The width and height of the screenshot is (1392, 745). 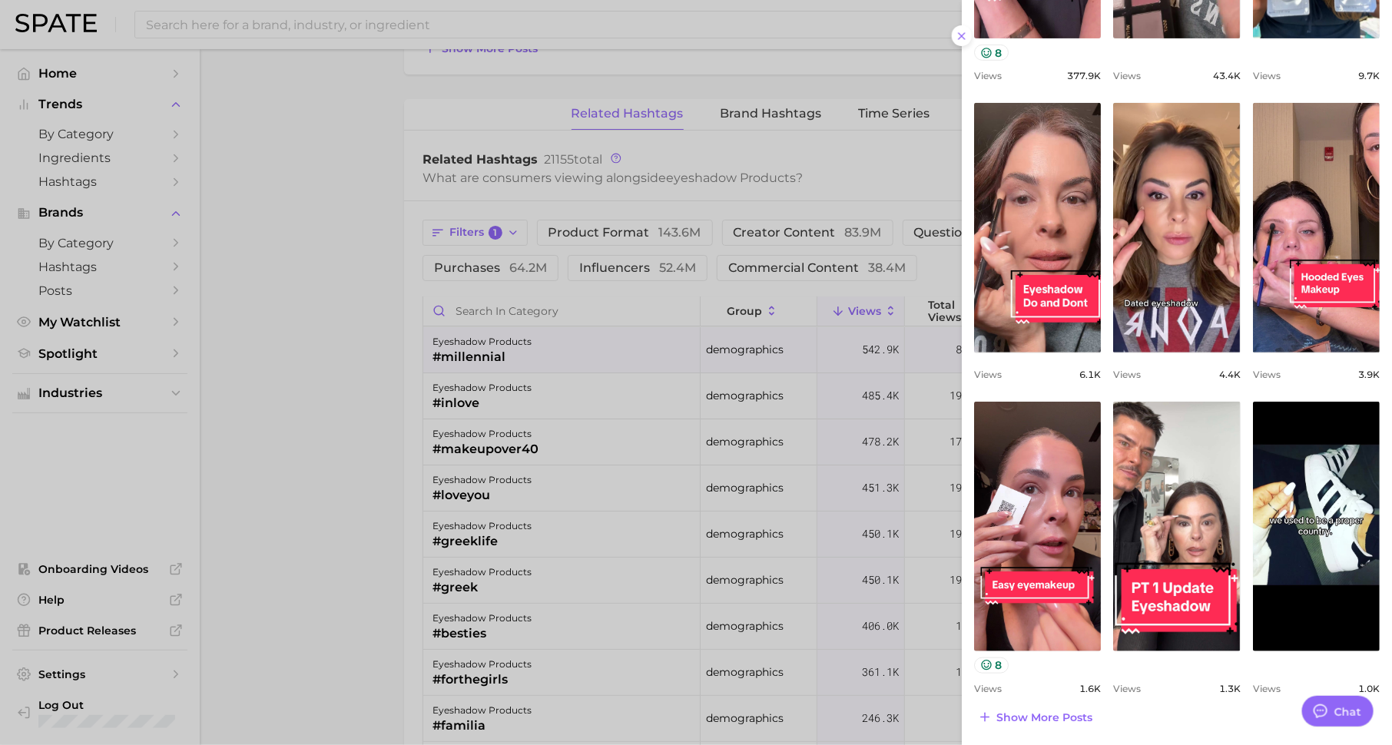 What do you see at coordinates (1090, 688) in the screenshot?
I see `span: 1.6k` at bounding box center [1090, 688].